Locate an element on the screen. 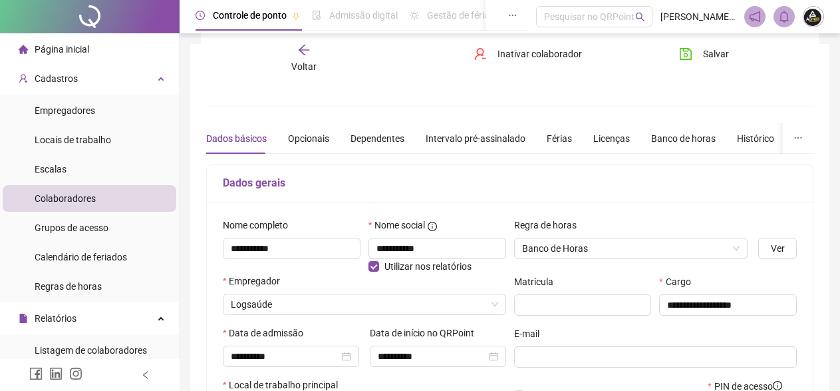 The width and height of the screenshot is (840, 391). span: user-add is located at coordinates (23, 79).